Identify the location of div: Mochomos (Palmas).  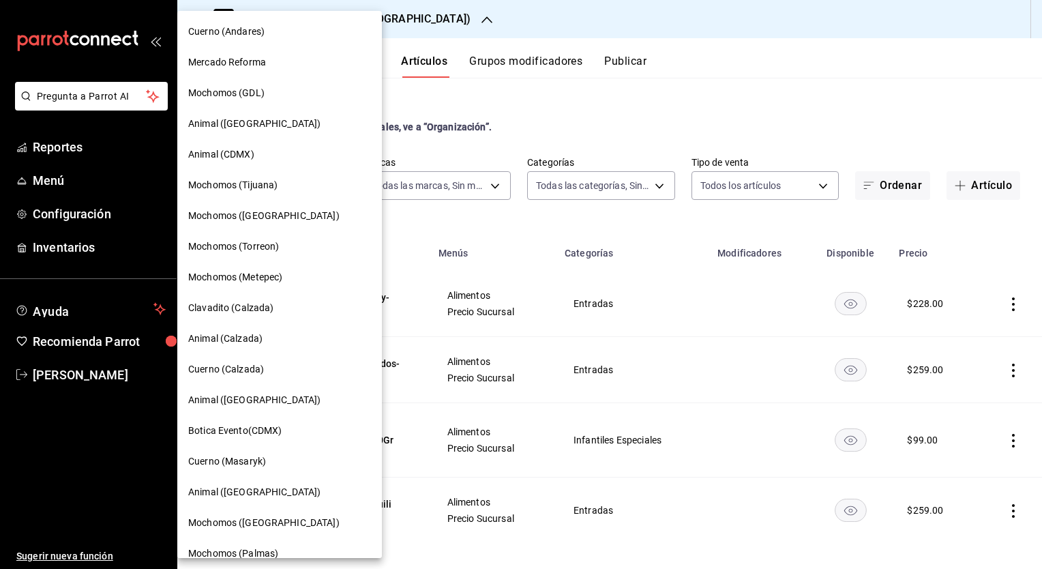
(280, 553).